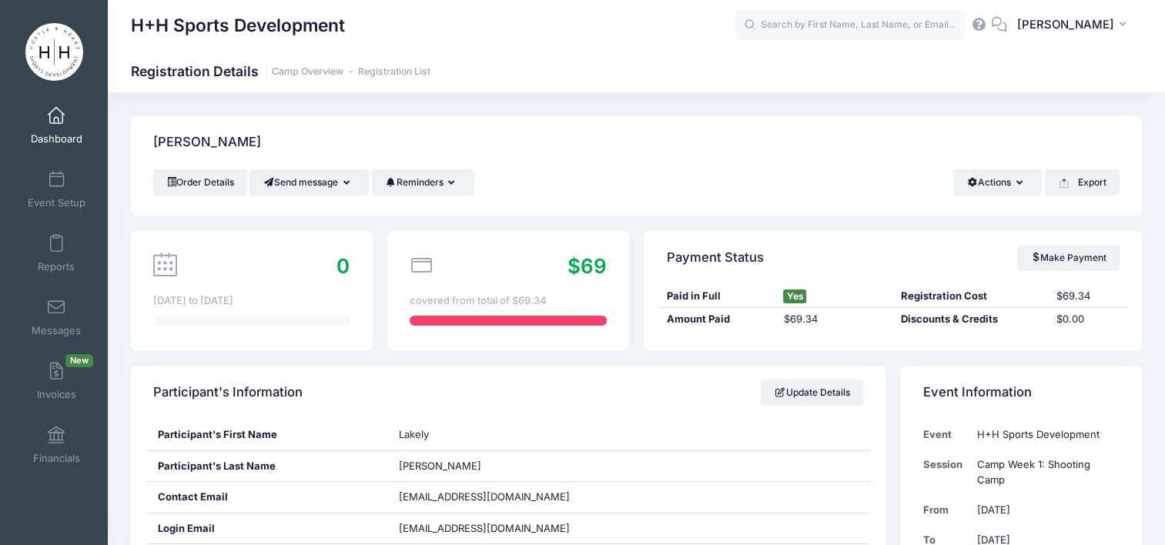 The image size is (1165, 545). Describe the element at coordinates (56, 330) in the screenshot. I see `span: Messages` at that location.